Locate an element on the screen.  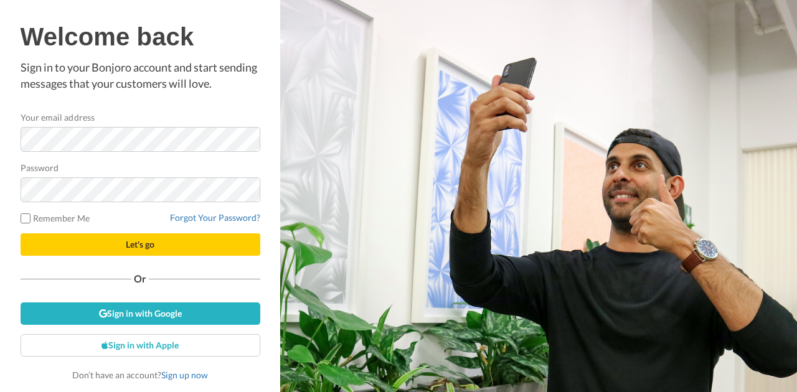
a: Sign in with Google is located at coordinates (140, 314).